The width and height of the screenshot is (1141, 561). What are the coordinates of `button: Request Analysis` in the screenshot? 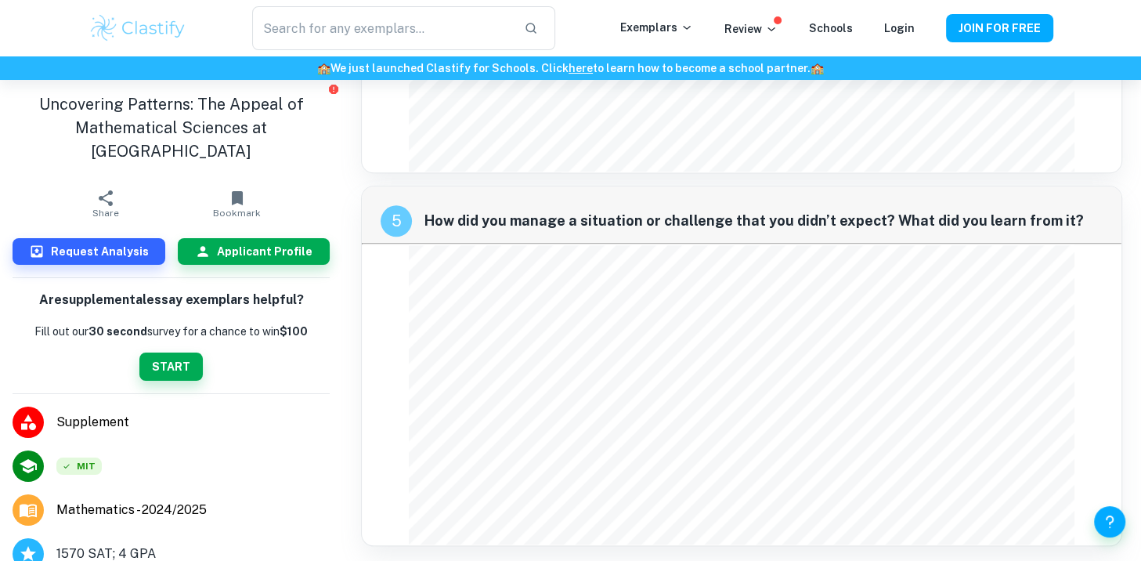 It's located at (89, 251).